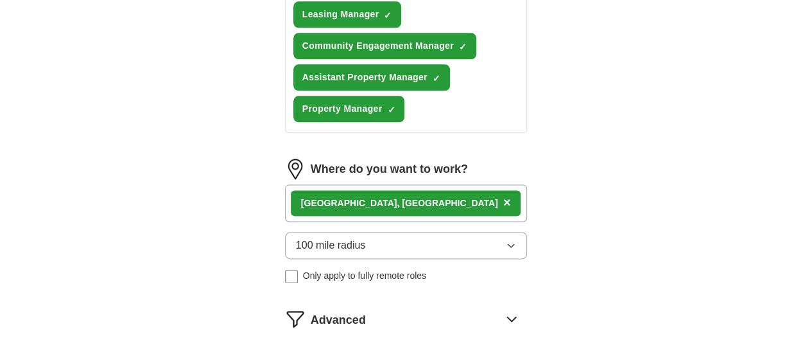 The height and width of the screenshot is (354, 812). I want to click on input: Only apply to fully remote roles, so click(292, 276).